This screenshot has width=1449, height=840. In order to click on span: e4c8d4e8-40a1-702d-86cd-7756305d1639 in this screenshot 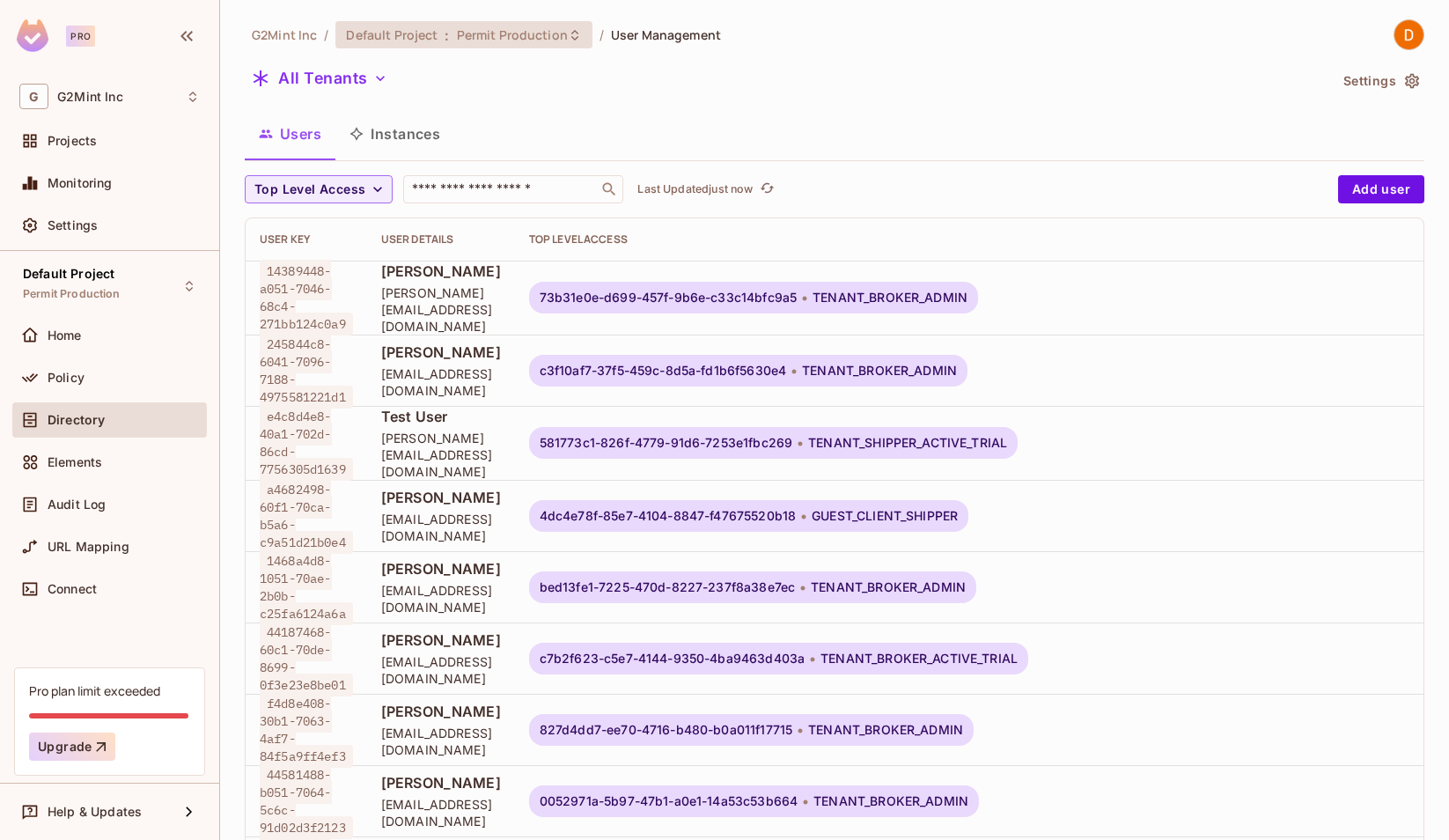, I will do `click(306, 442)`.